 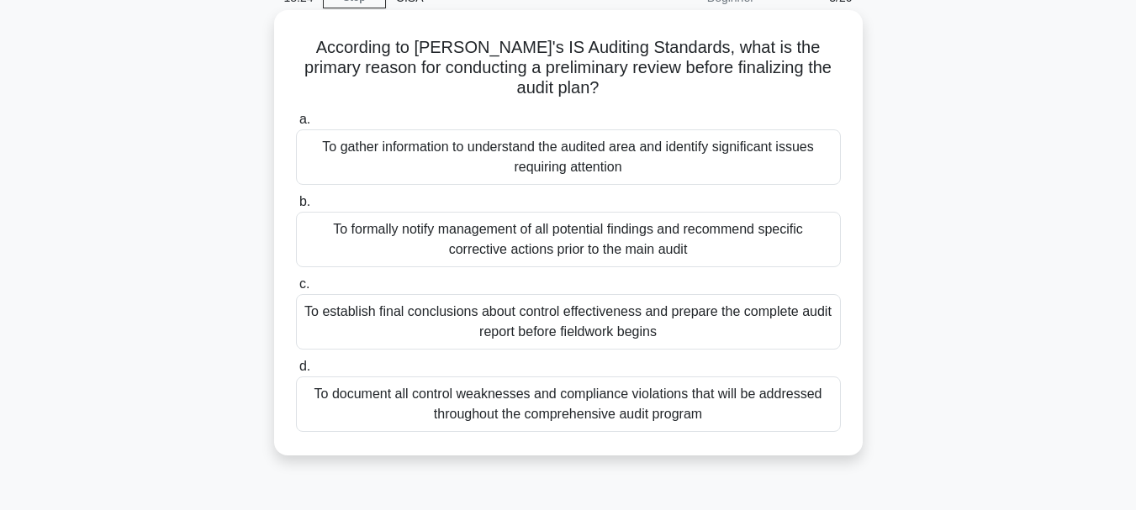 What do you see at coordinates (568, 157) in the screenshot?
I see `div: To gather information to understand the audited area and identify significant issues requiring at...` at bounding box center [568, 157].